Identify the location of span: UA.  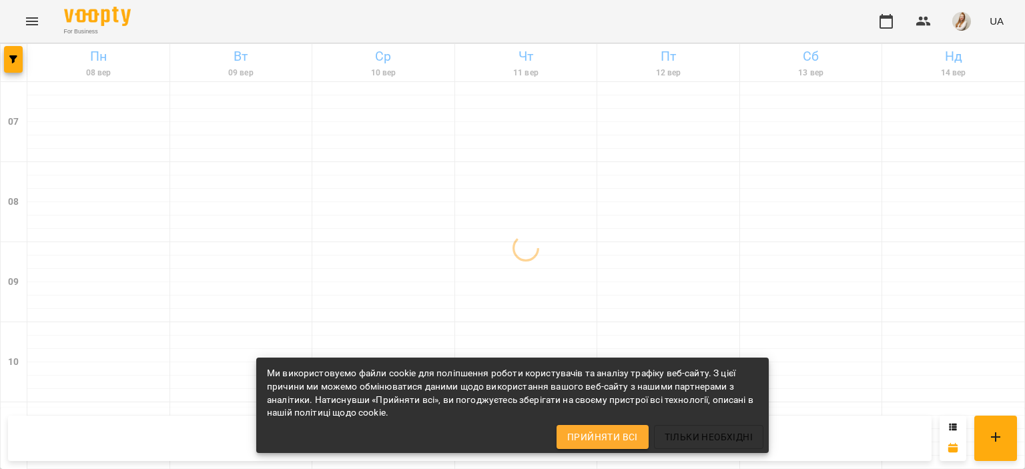
(996, 21).